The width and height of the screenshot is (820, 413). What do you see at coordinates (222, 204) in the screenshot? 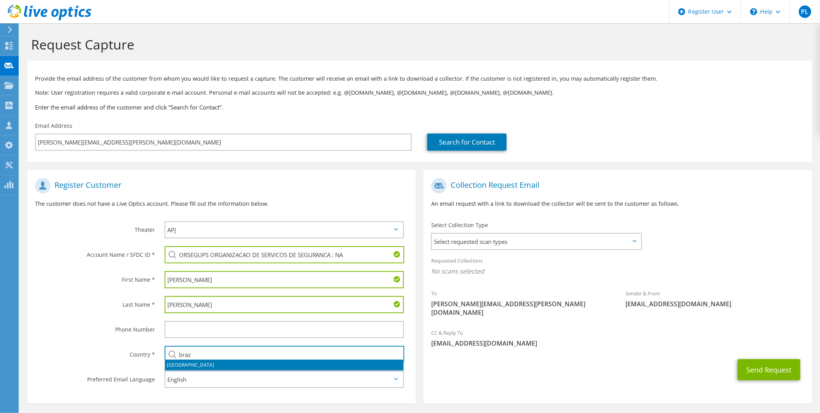
I see `p: The customer does not have a Live Optics account. Please fill out the information below.` at bounding box center [222, 204].